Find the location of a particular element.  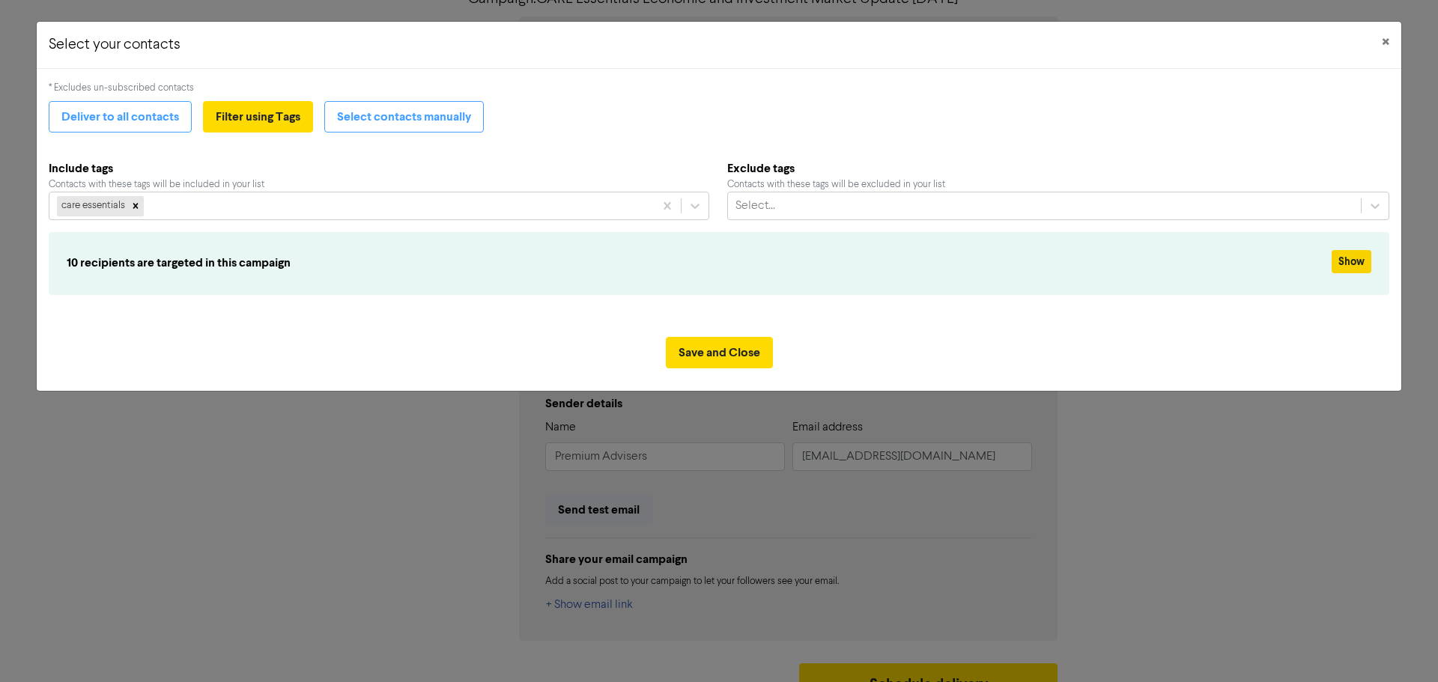

div: Select... is located at coordinates (755, 206).